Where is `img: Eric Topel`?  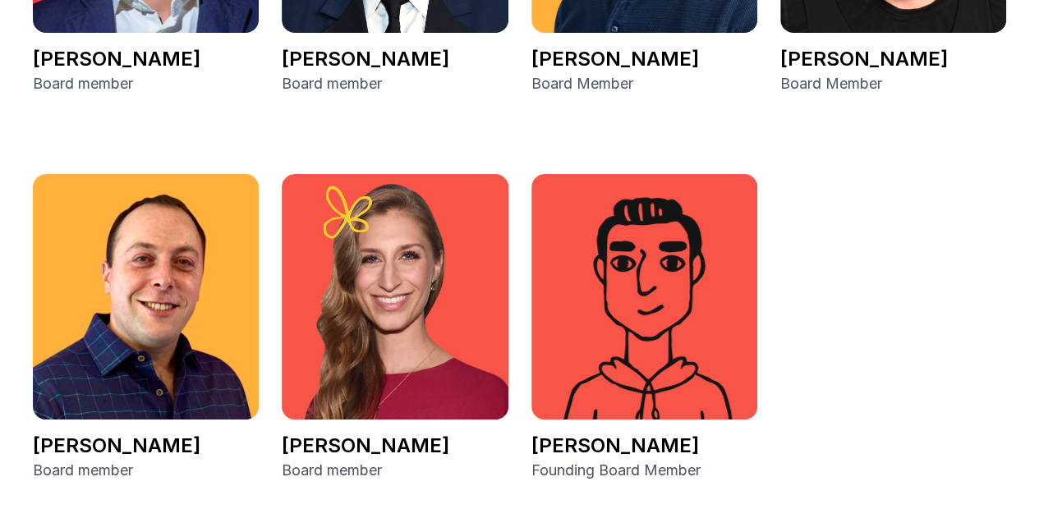 img: Eric Topel is located at coordinates (145, 296).